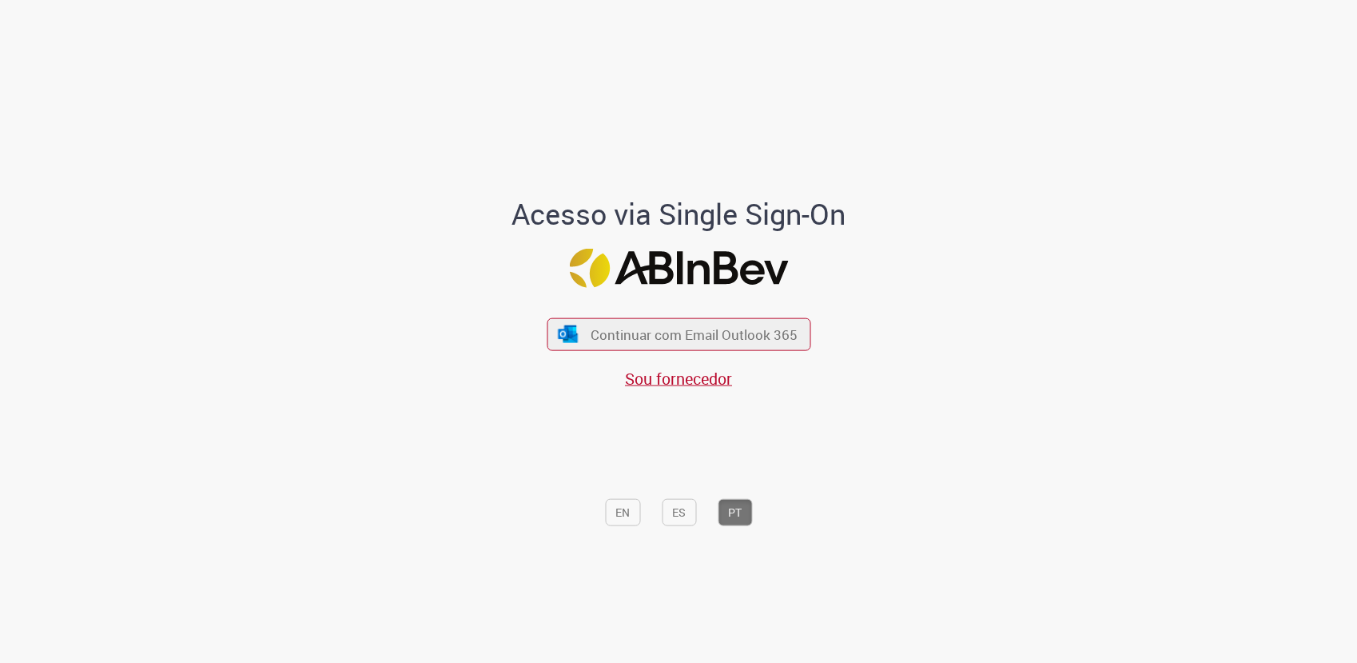  I want to click on span: Continuar com Email Outlook 365, so click(694, 334).